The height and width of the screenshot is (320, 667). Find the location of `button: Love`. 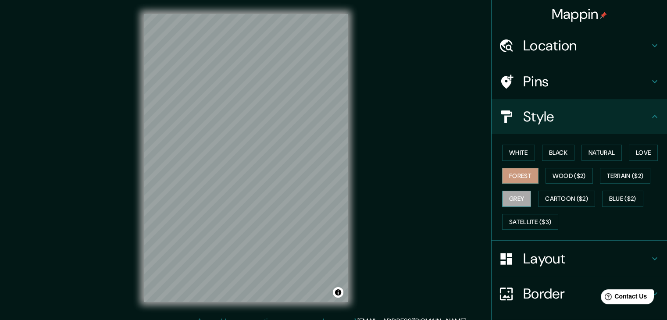

button: Love is located at coordinates (643, 153).